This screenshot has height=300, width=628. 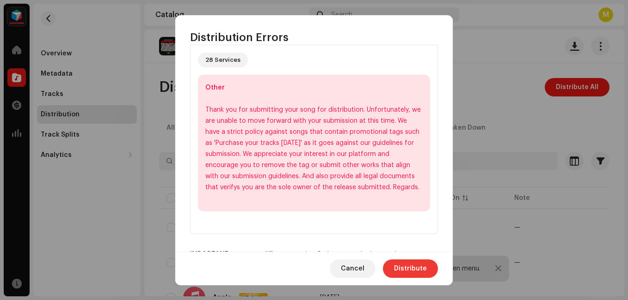 What do you see at coordinates (215, 88) in the screenshot?
I see `b: Other` at bounding box center [215, 88].